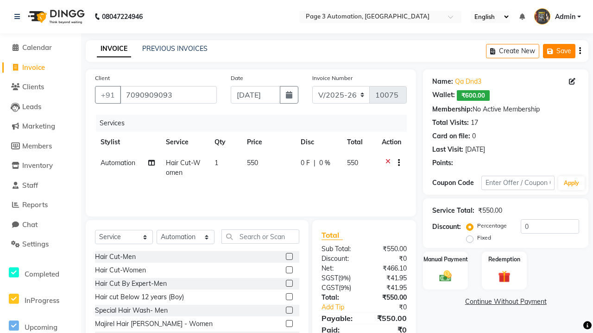  What do you see at coordinates (237, 78) in the screenshot?
I see `label: Date` at bounding box center [237, 78].